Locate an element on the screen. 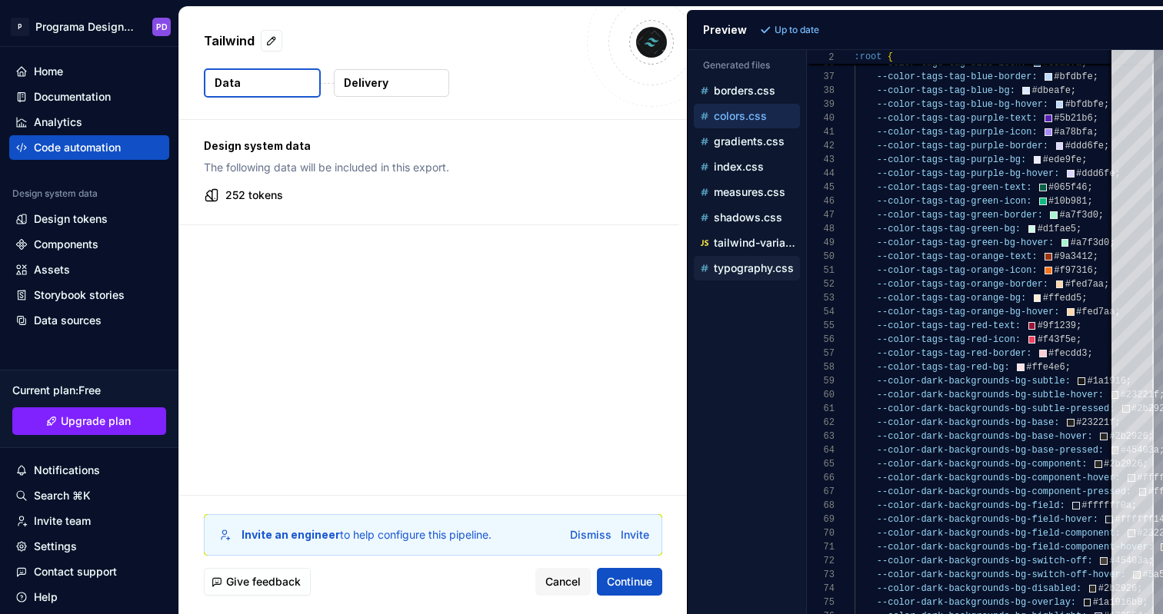 The width and height of the screenshot is (1163, 614). div: 69 is located at coordinates (821, 520).